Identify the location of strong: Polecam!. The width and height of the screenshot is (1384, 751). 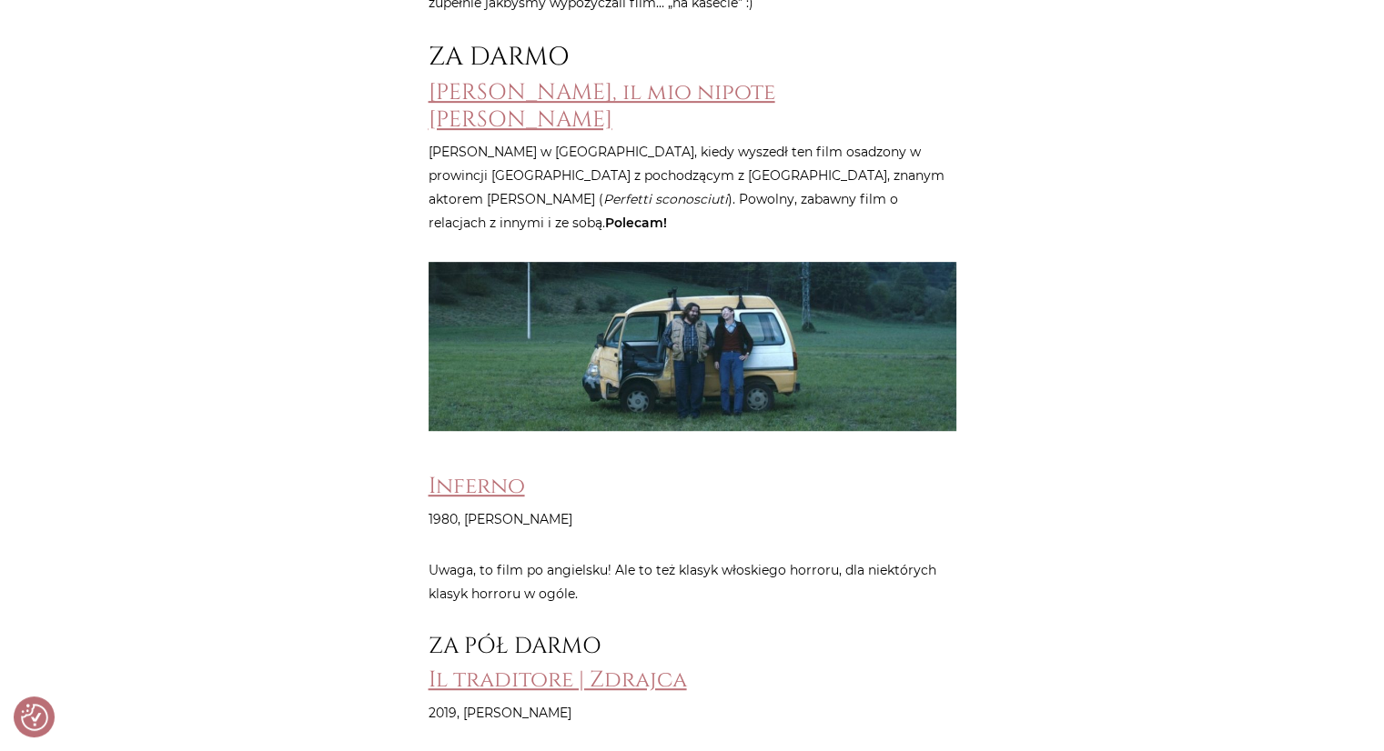
(636, 223).